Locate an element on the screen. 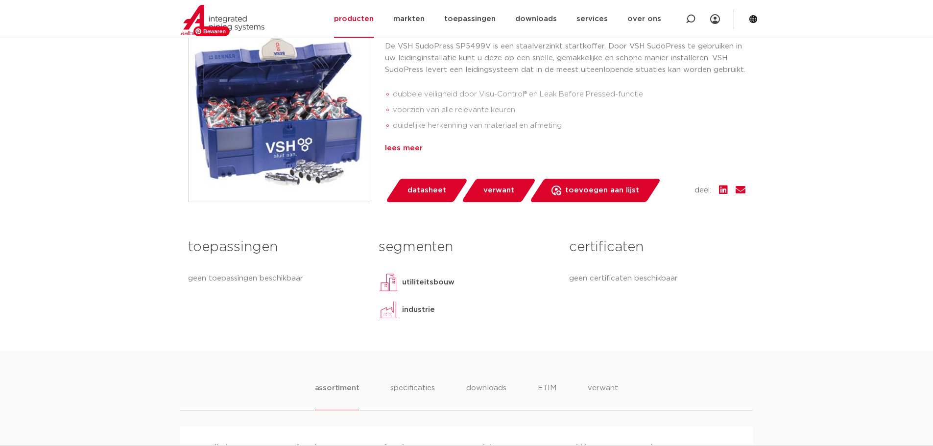 The image size is (933, 446). span: datasheet is located at coordinates (427, 191).